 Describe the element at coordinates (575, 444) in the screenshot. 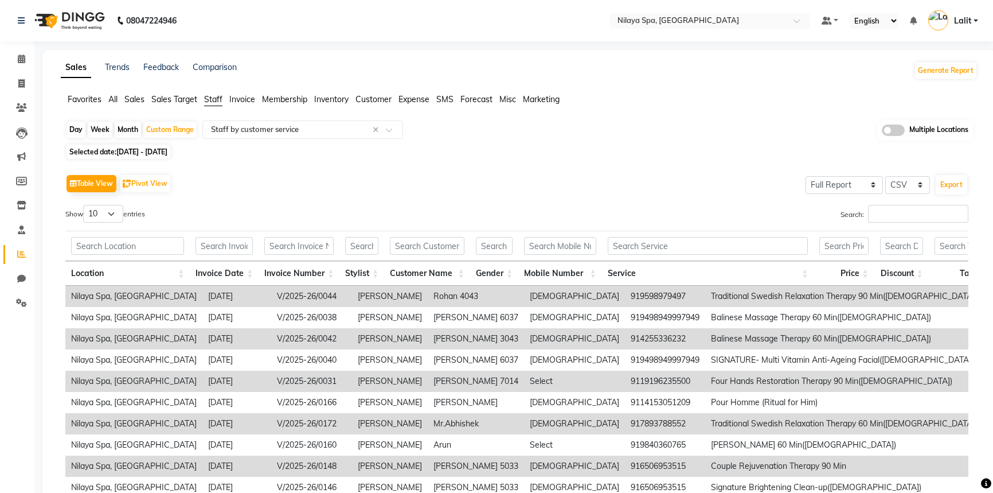

I see `td: Select` at that location.